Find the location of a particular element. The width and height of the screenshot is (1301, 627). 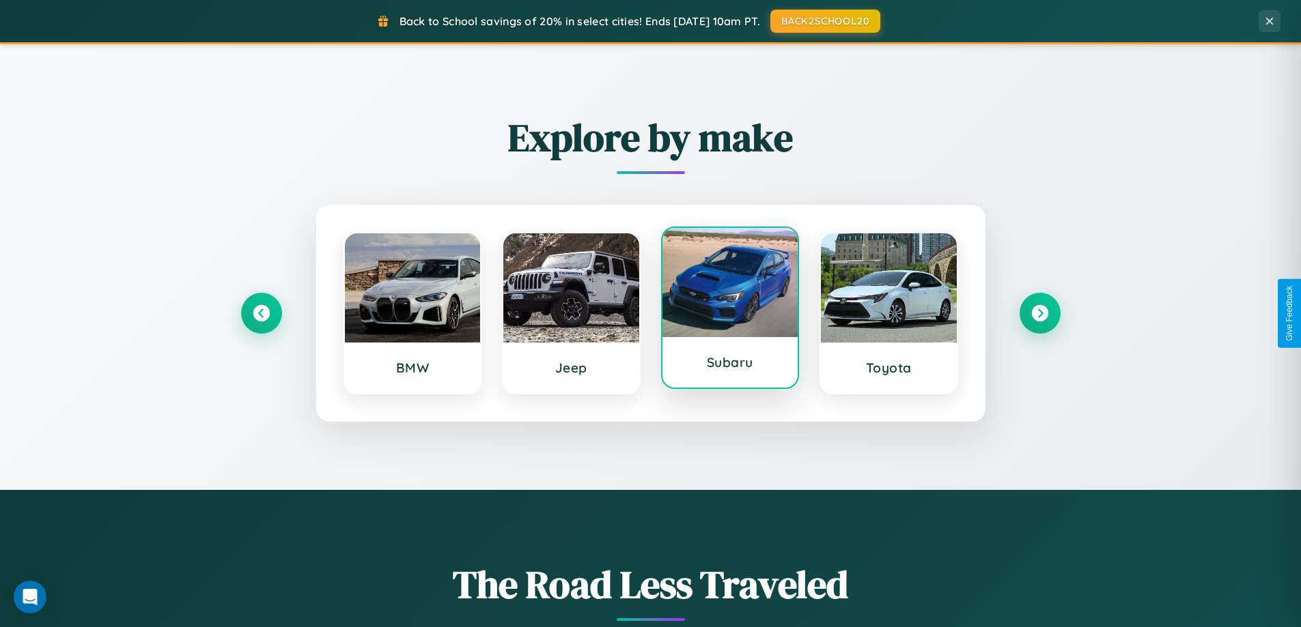

h3: Jeep is located at coordinates (571, 368).